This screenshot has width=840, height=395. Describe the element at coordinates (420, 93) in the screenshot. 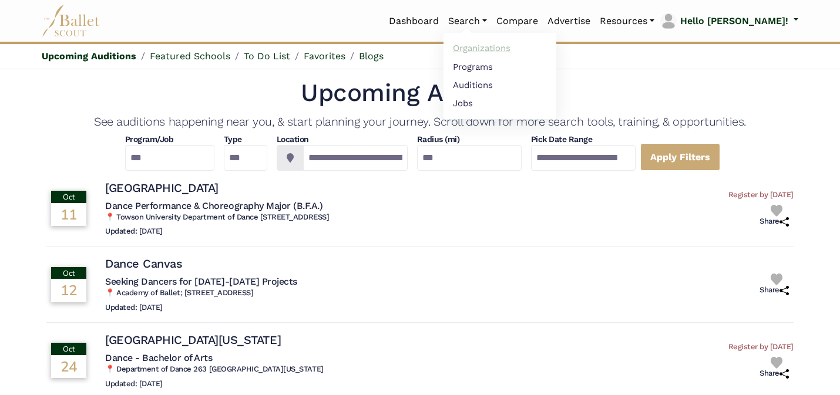

I see `h1: Upcoming Auditions` at that location.